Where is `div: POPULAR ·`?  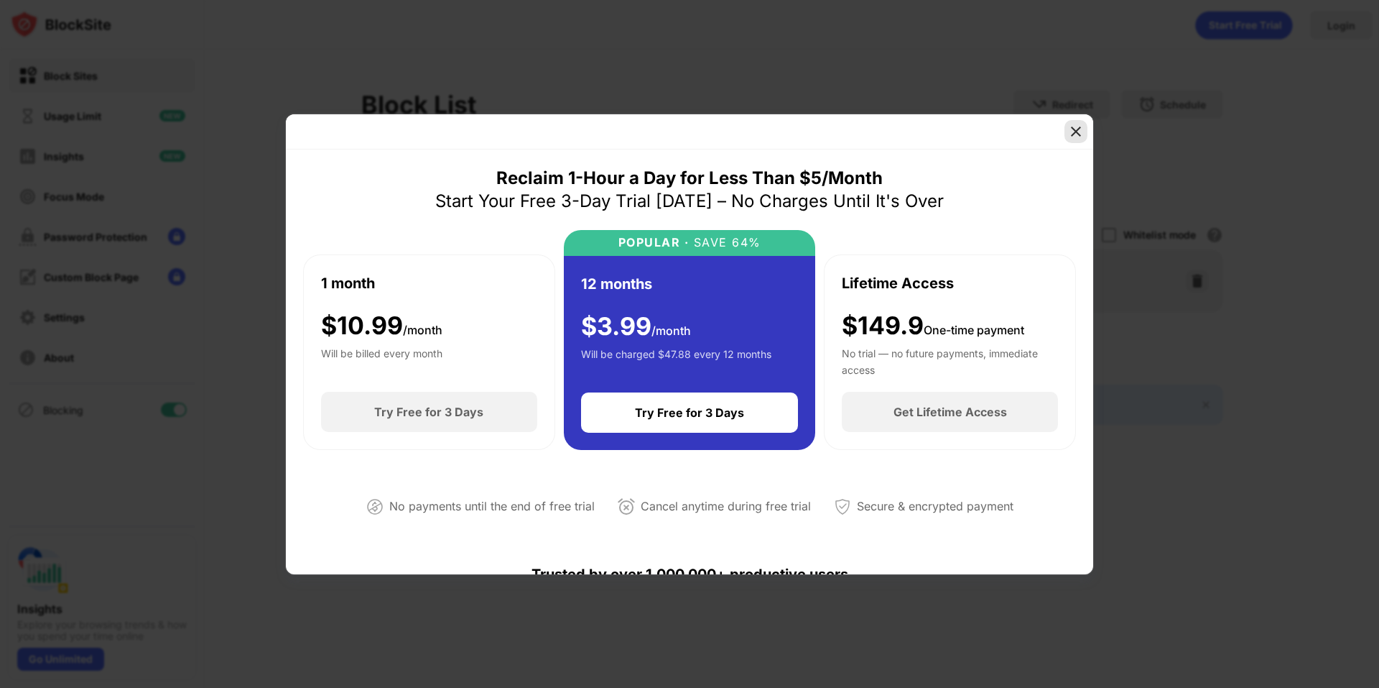 div: POPULAR · is located at coordinates (654, 242).